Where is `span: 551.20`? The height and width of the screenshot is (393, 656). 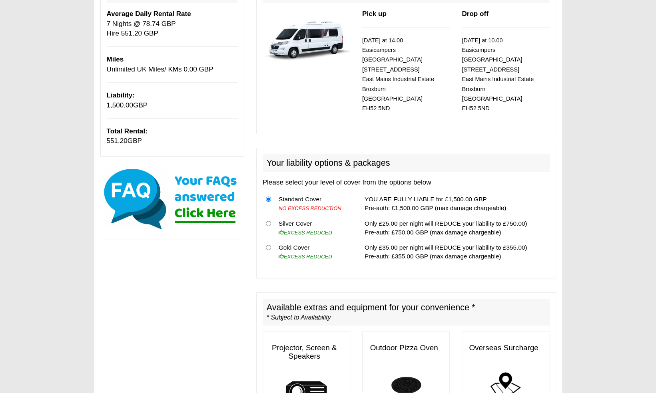 span: 551.20 is located at coordinates (117, 141).